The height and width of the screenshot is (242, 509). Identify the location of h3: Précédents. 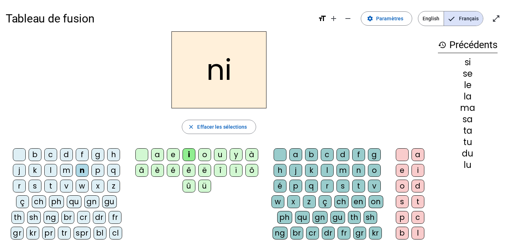
(467, 45).